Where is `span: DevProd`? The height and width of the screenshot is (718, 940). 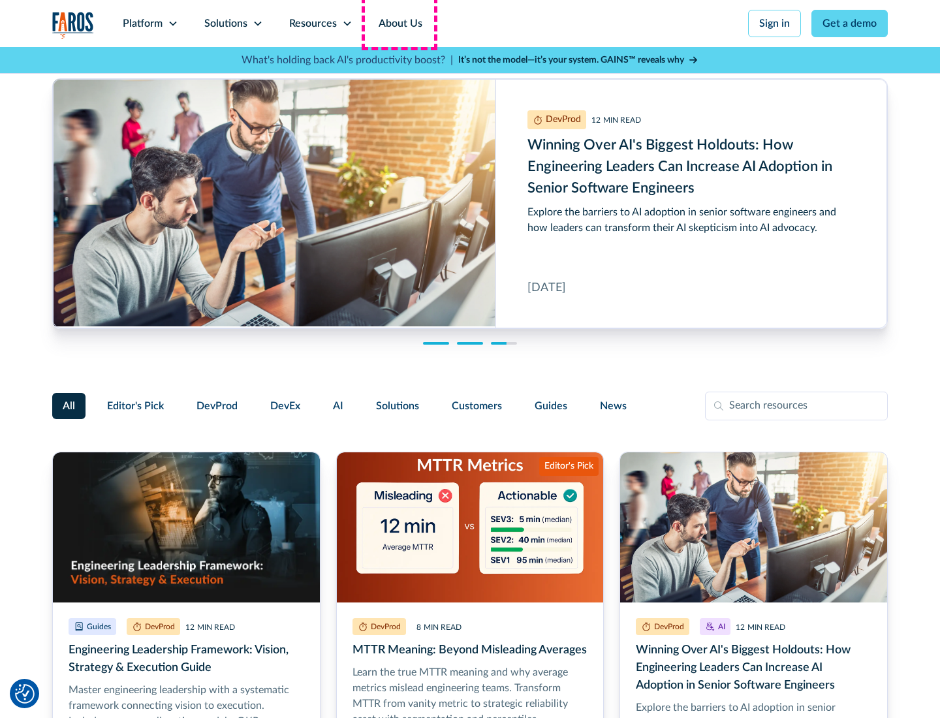 span: DevProd is located at coordinates (217, 406).